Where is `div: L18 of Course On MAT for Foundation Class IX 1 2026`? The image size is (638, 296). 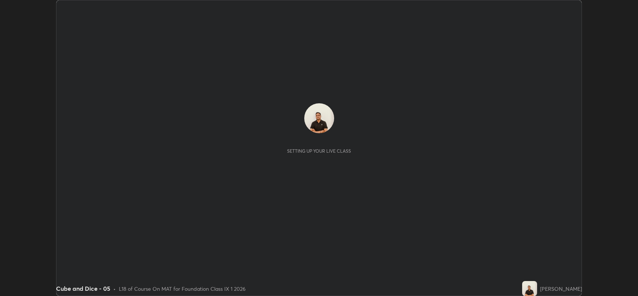
div: L18 of Course On MAT for Foundation Class IX 1 2026 is located at coordinates (182, 288).